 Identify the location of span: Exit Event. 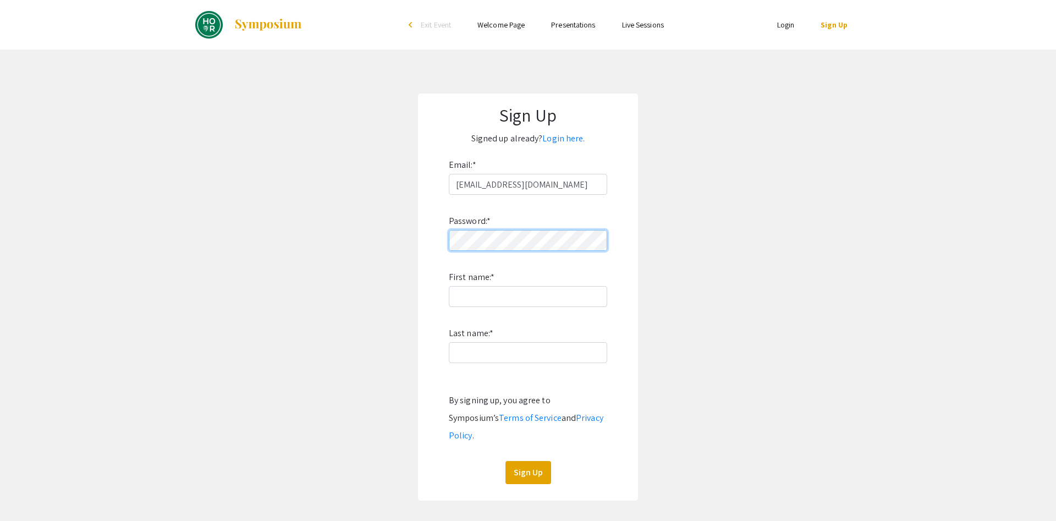
(436, 25).